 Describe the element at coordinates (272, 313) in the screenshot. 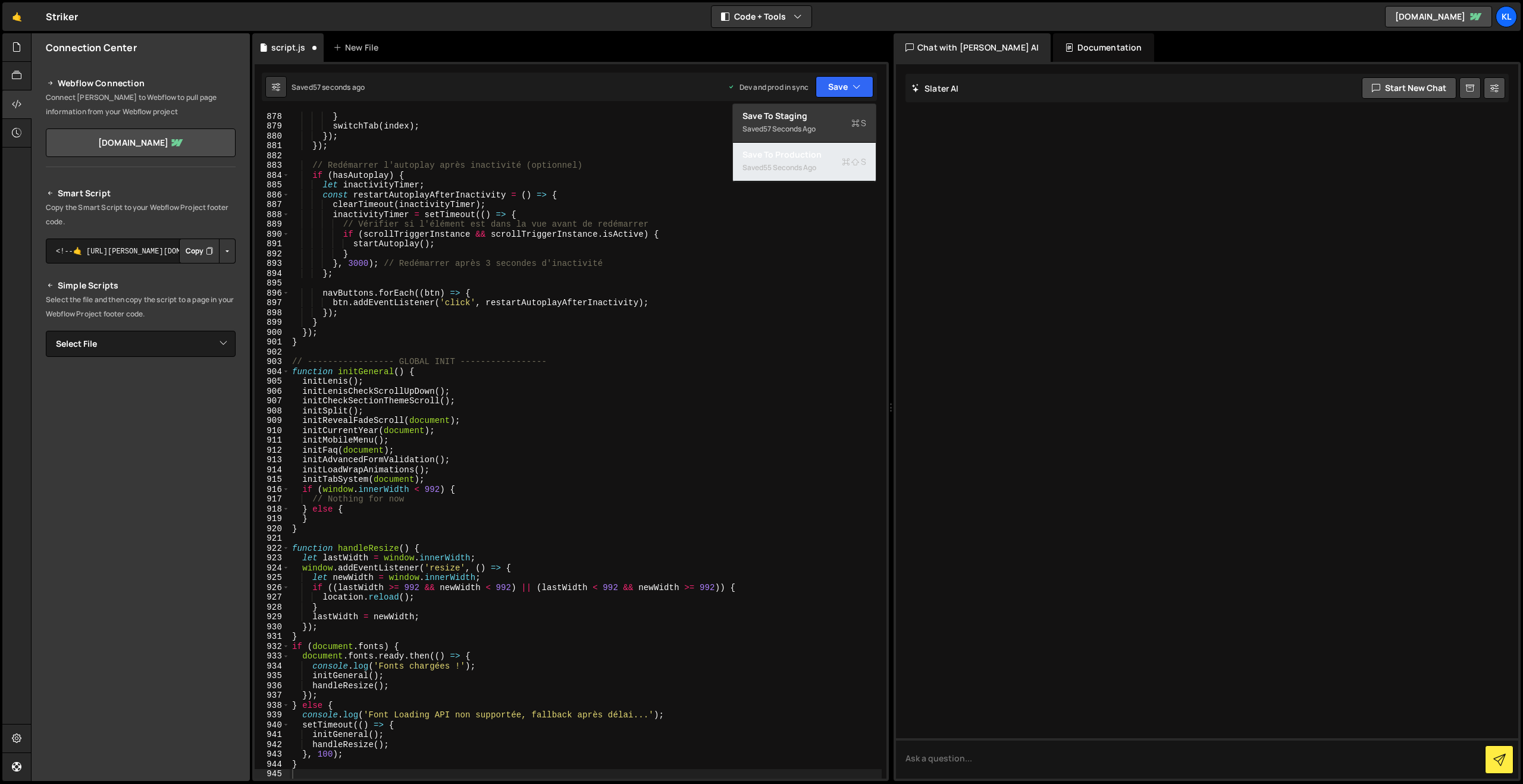

I see `div: 898` at that location.